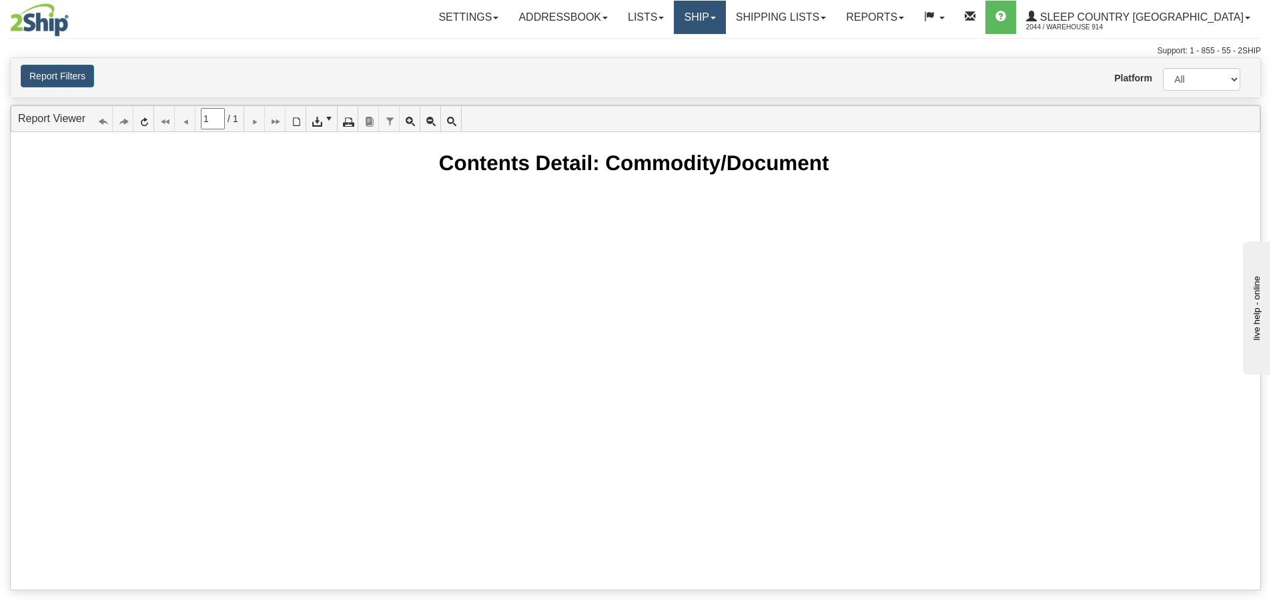  What do you see at coordinates (348, 119) in the screenshot?
I see `a: Print` at bounding box center [348, 119].